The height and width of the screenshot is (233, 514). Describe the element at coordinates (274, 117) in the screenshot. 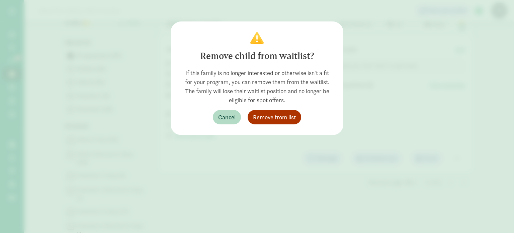

I see `button: Remove from list` at that location.